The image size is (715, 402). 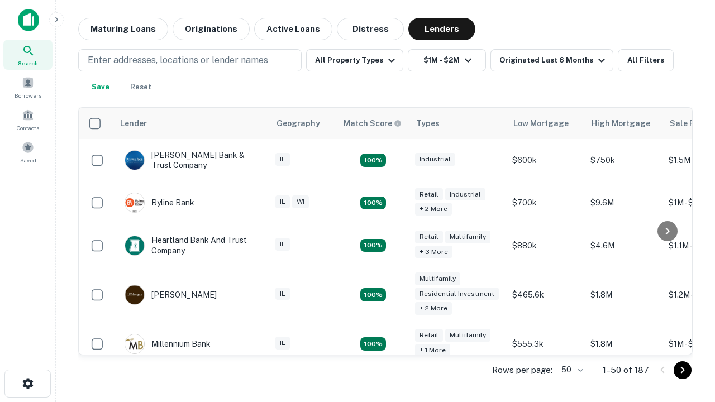 What do you see at coordinates (28, 160) in the screenshot?
I see `span: Saved` at bounding box center [28, 160].